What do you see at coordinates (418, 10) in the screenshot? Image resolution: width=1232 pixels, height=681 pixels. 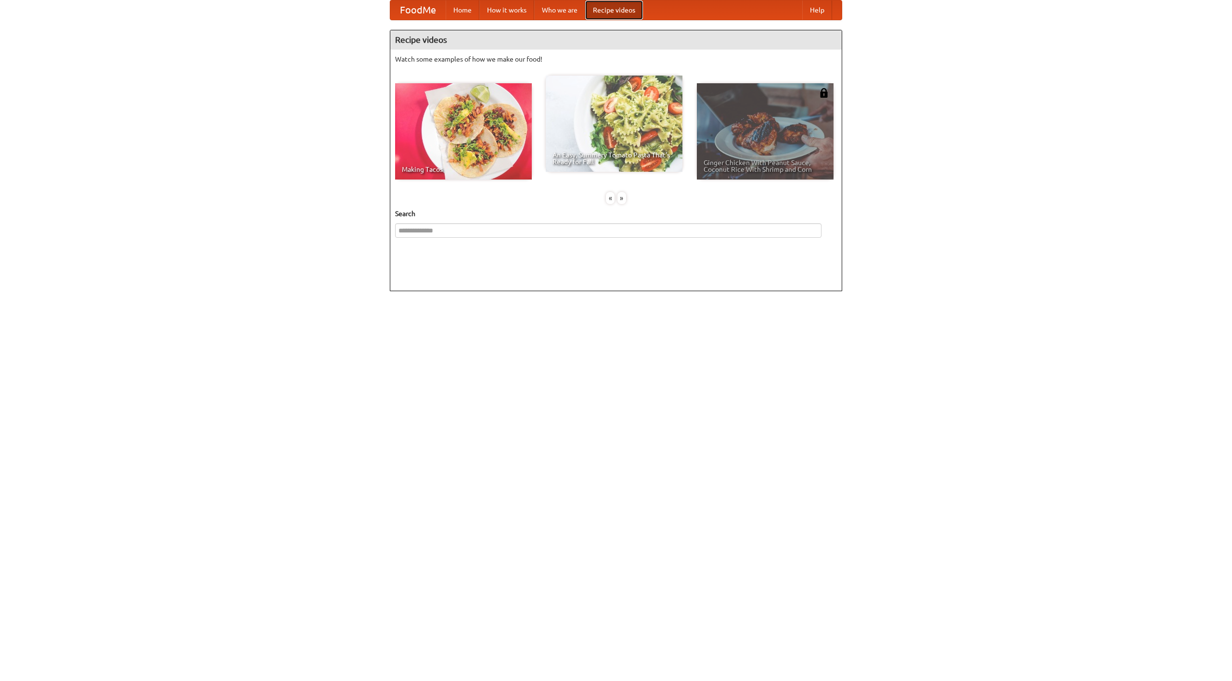 I see `a: FoodMe` at bounding box center [418, 10].